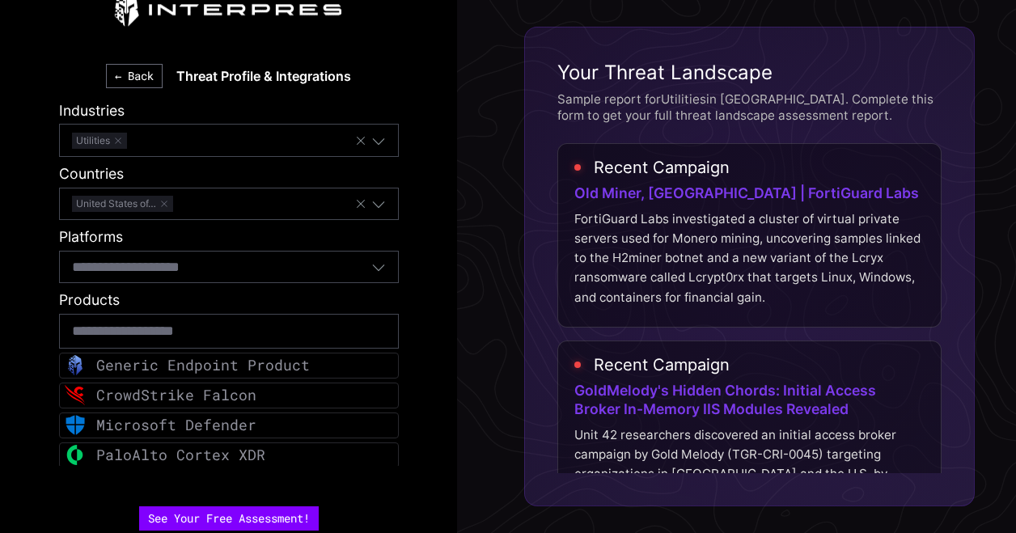 The height and width of the screenshot is (533, 1016). Describe the element at coordinates (180, 454) in the screenshot. I see `div: PaloAlto Cortex XDR` at that location.